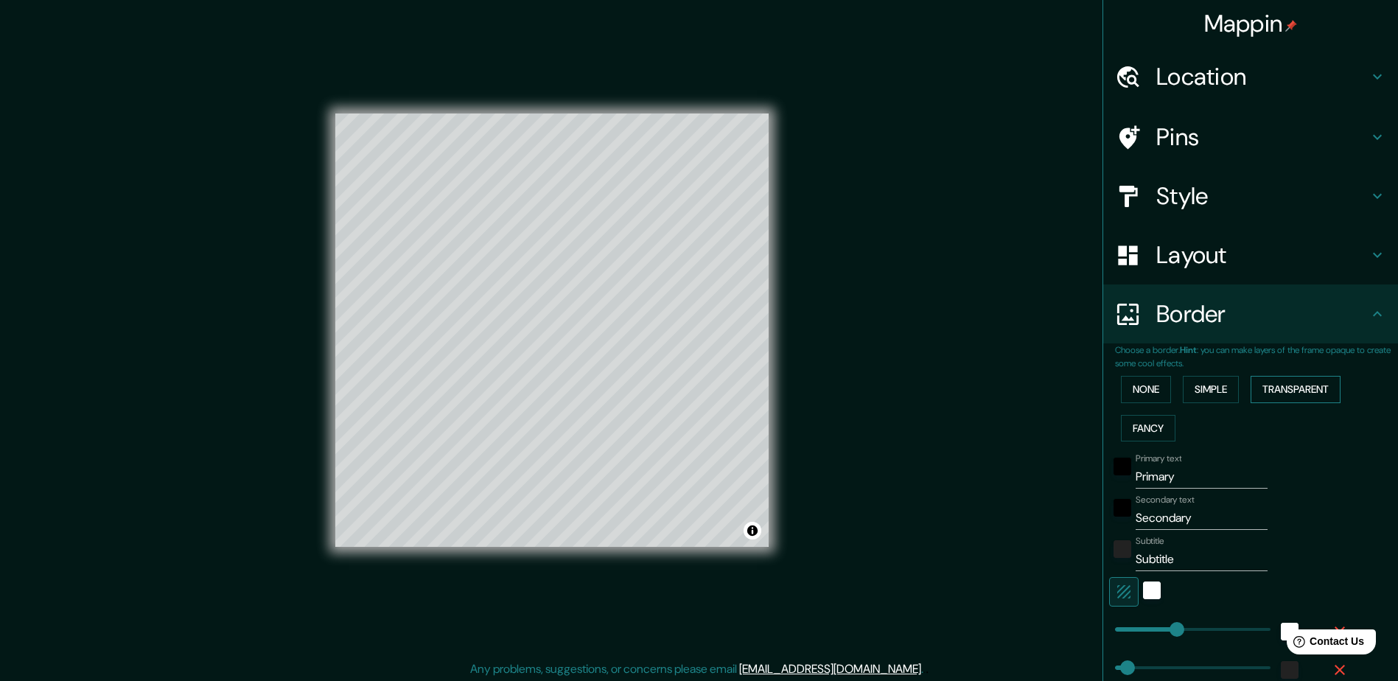 The width and height of the screenshot is (1398, 681). I want to click on button: Simple, so click(1210, 389).